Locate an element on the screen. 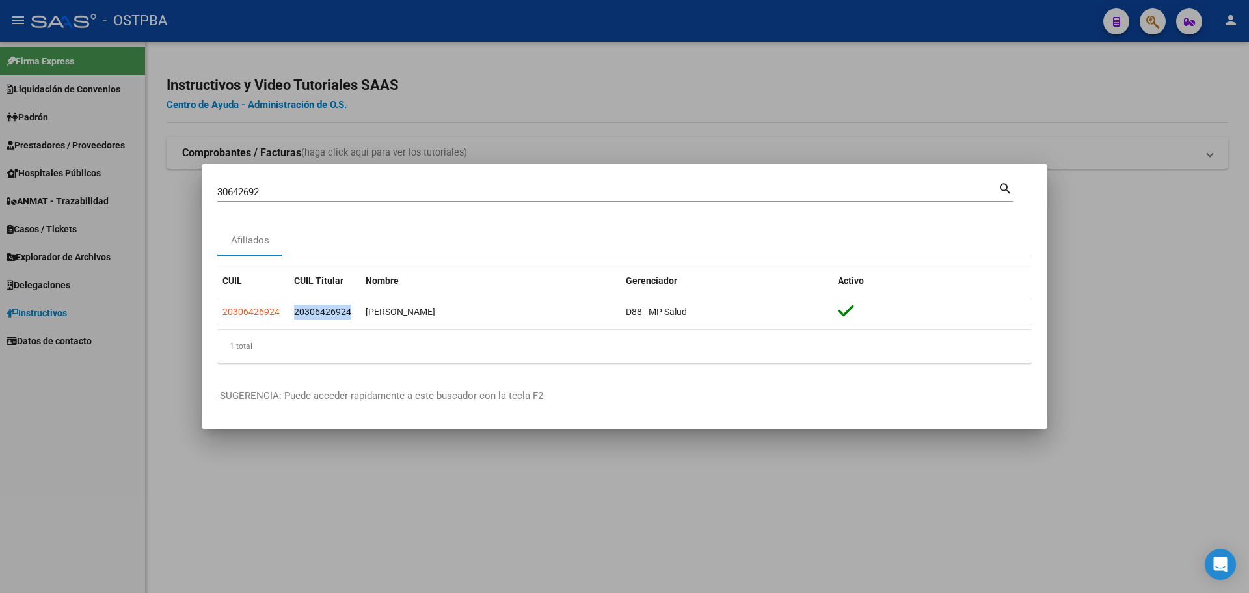 The image size is (1249, 593). span: D88 - MP Salud is located at coordinates (657, 312).